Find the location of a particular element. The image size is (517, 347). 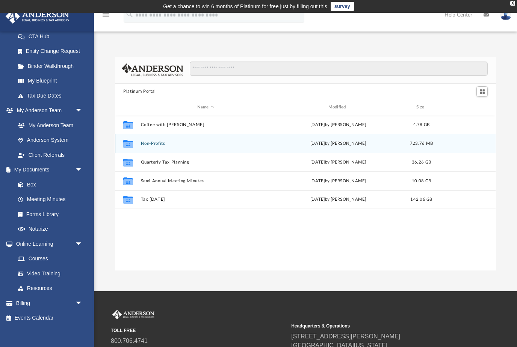

div: grid is located at coordinates (305, 193).